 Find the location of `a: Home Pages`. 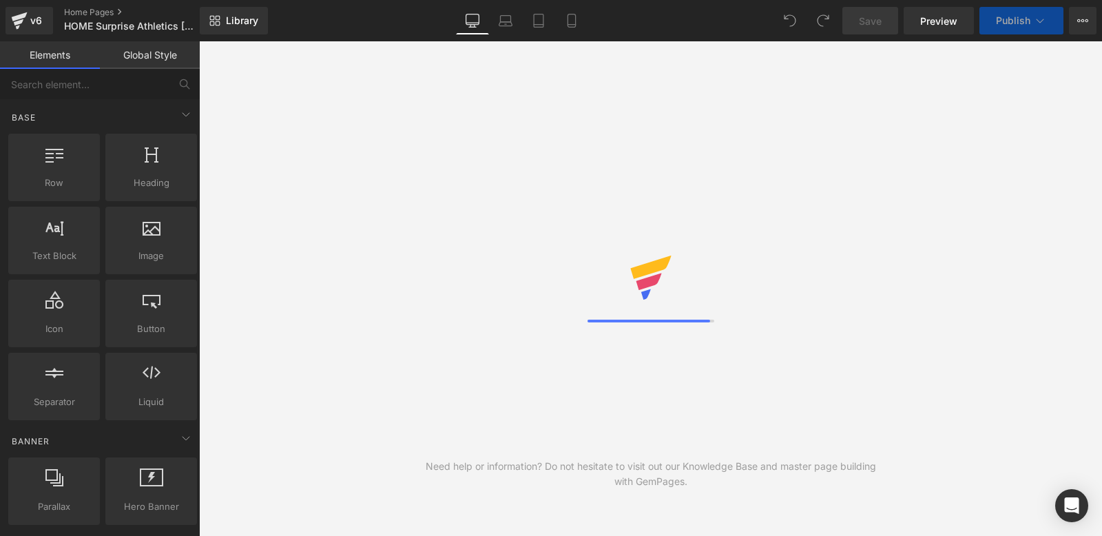

a: Home Pages is located at coordinates (143, 12).